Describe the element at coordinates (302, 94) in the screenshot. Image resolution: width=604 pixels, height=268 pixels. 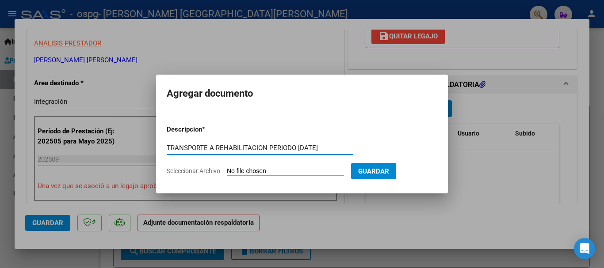
I see `h2: Agregar documento` at that location.